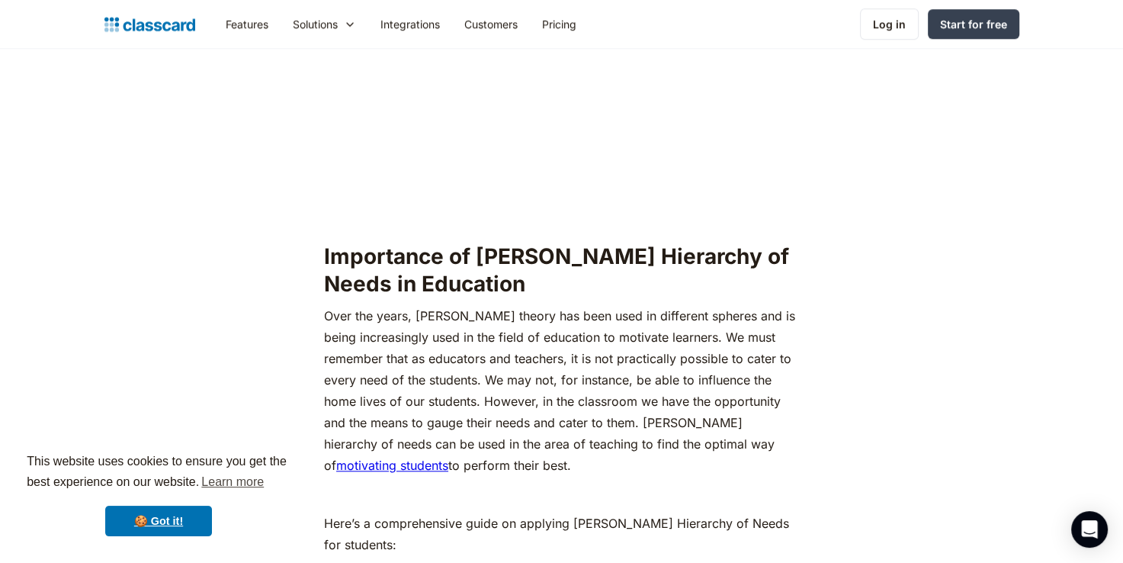 Image resolution: width=1123 pixels, height=563 pixels. What do you see at coordinates (159, 473) in the screenshot?
I see `span: This website uses cookies to ensure you get the best experience on our website.` at bounding box center [159, 473].